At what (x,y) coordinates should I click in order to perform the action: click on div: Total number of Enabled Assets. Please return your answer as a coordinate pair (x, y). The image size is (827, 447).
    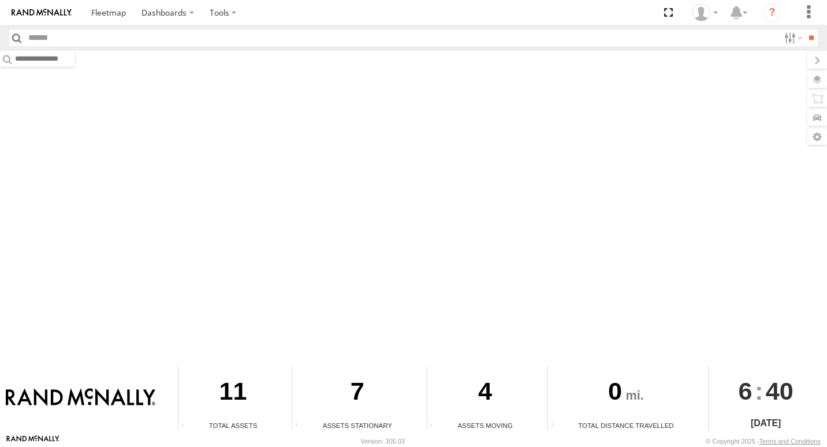
    Looking at the image, I should click on (187, 426).